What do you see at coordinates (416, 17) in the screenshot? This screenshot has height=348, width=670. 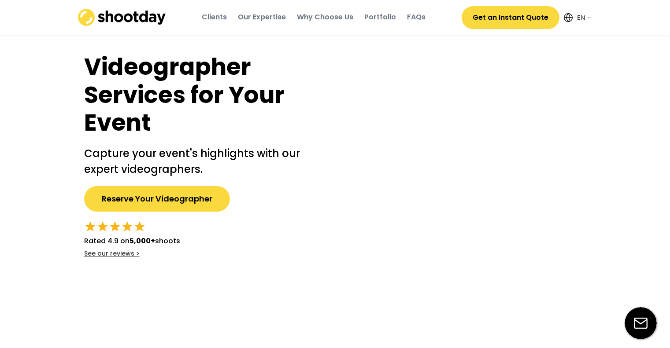 I see `div: FAQs` at bounding box center [416, 17].